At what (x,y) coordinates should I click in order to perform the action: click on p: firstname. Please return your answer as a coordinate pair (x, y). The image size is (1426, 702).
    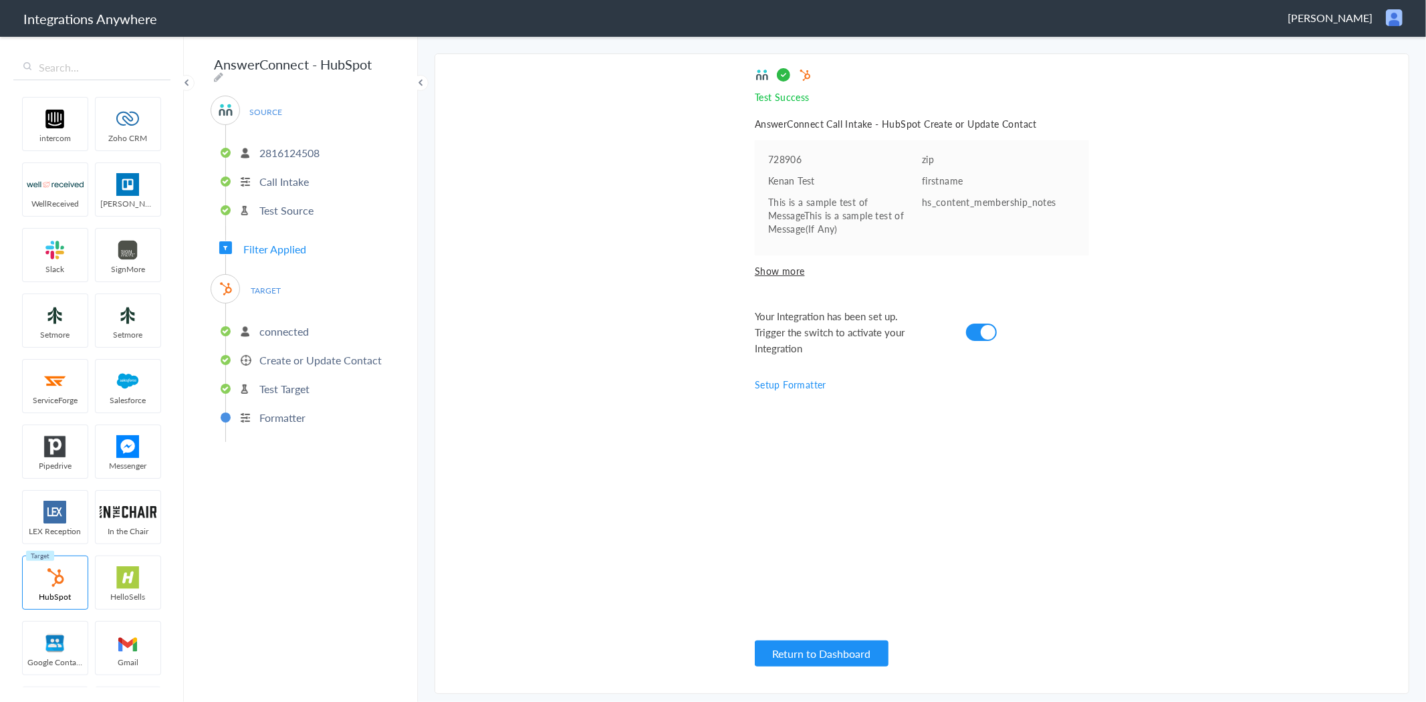
    Looking at the image, I should click on (999, 181).